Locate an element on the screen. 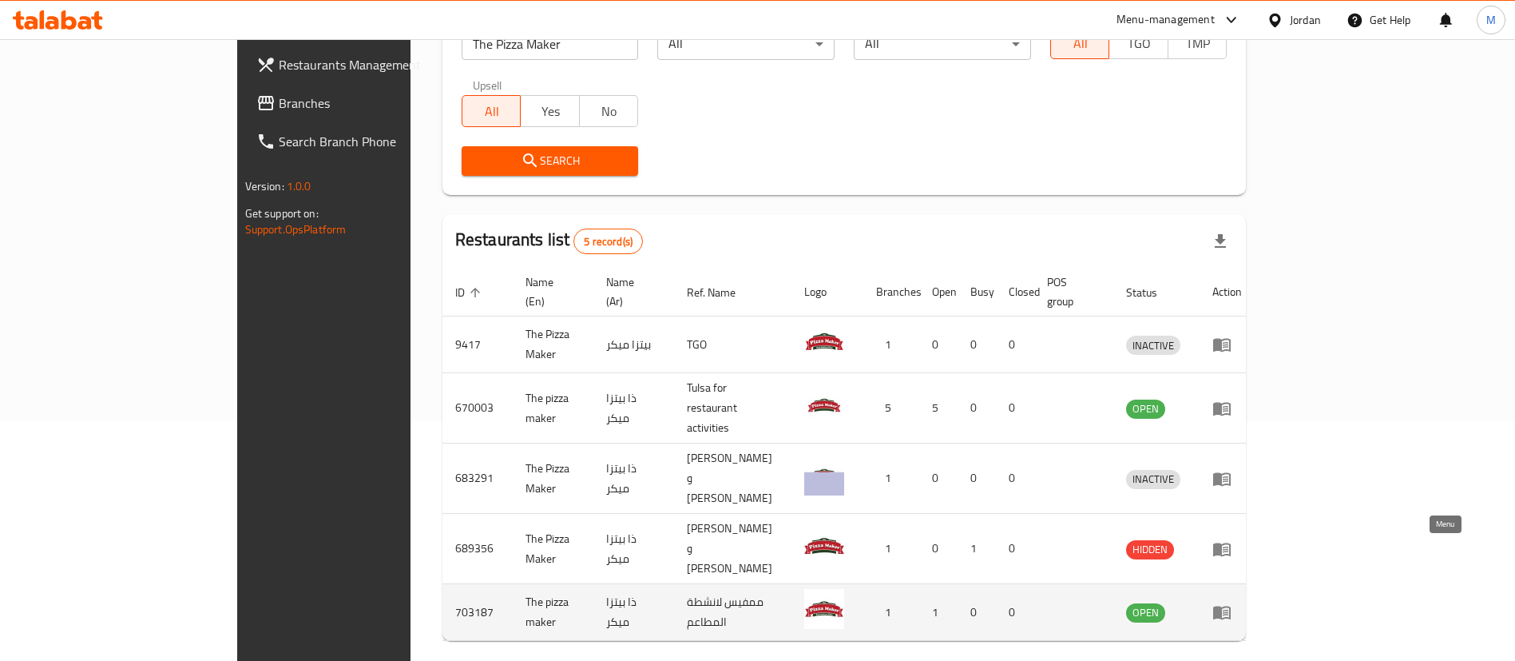 Image resolution: width=1515 pixels, height=661 pixels. input: Search for restaurant name or ID.. is located at coordinates (550, 44).